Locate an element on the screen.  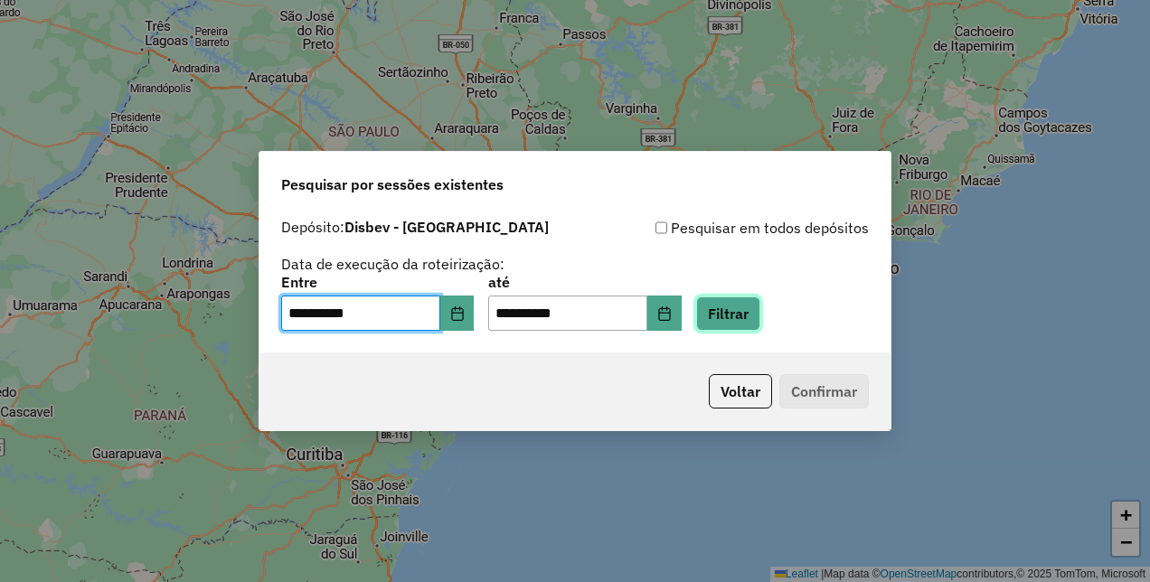
div: Pesquisar em todos depósitos is located at coordinates (722, 228).